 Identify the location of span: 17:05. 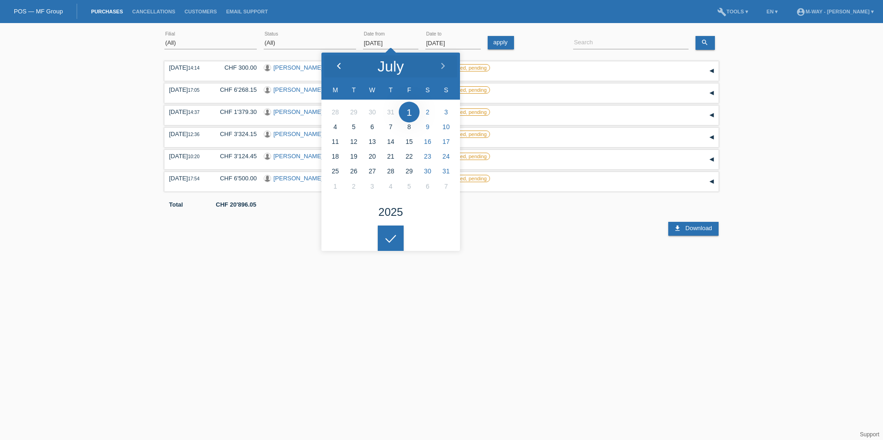
(193, 90).